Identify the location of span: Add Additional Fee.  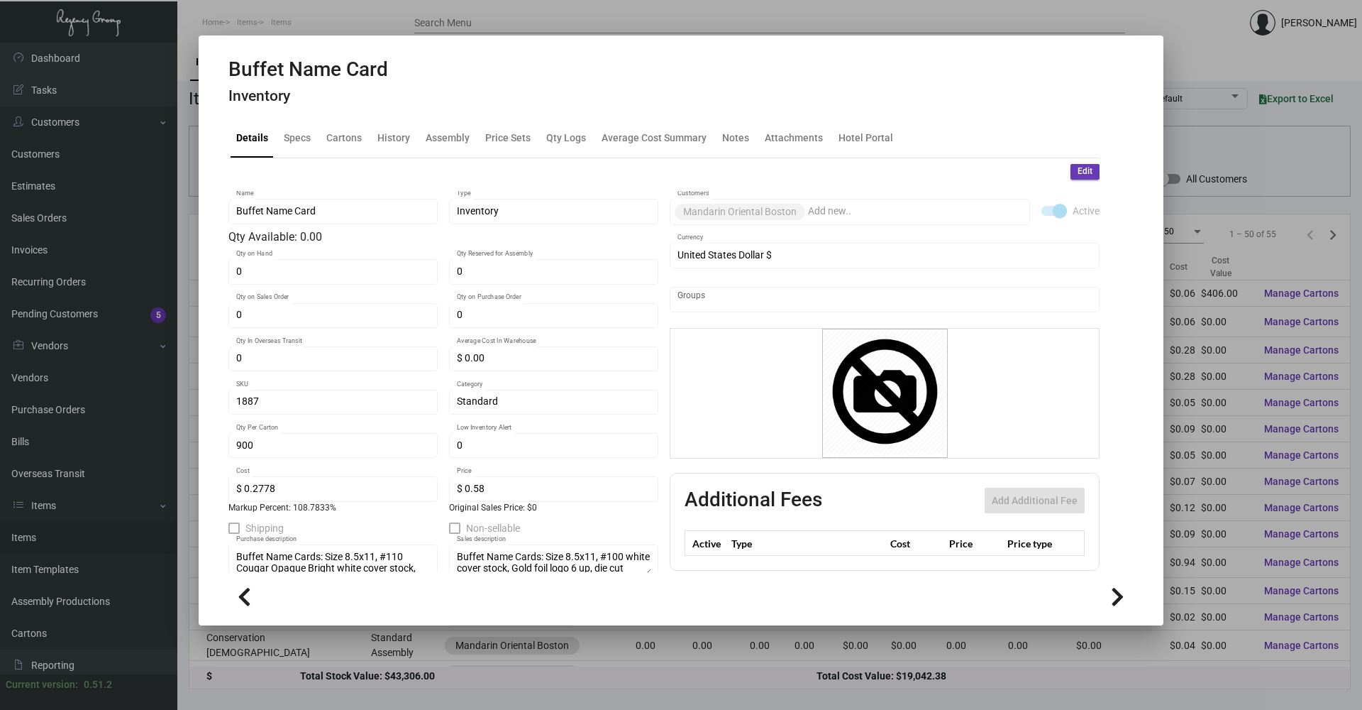
(1035, 500).